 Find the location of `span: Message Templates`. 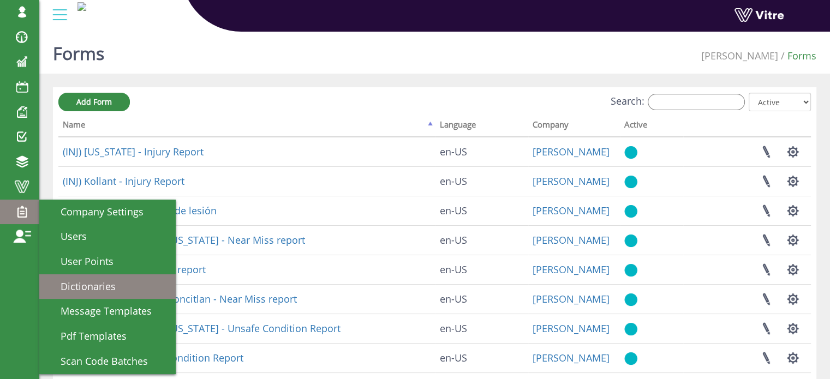

span: Message Templates is located at coordinates (99, 311).